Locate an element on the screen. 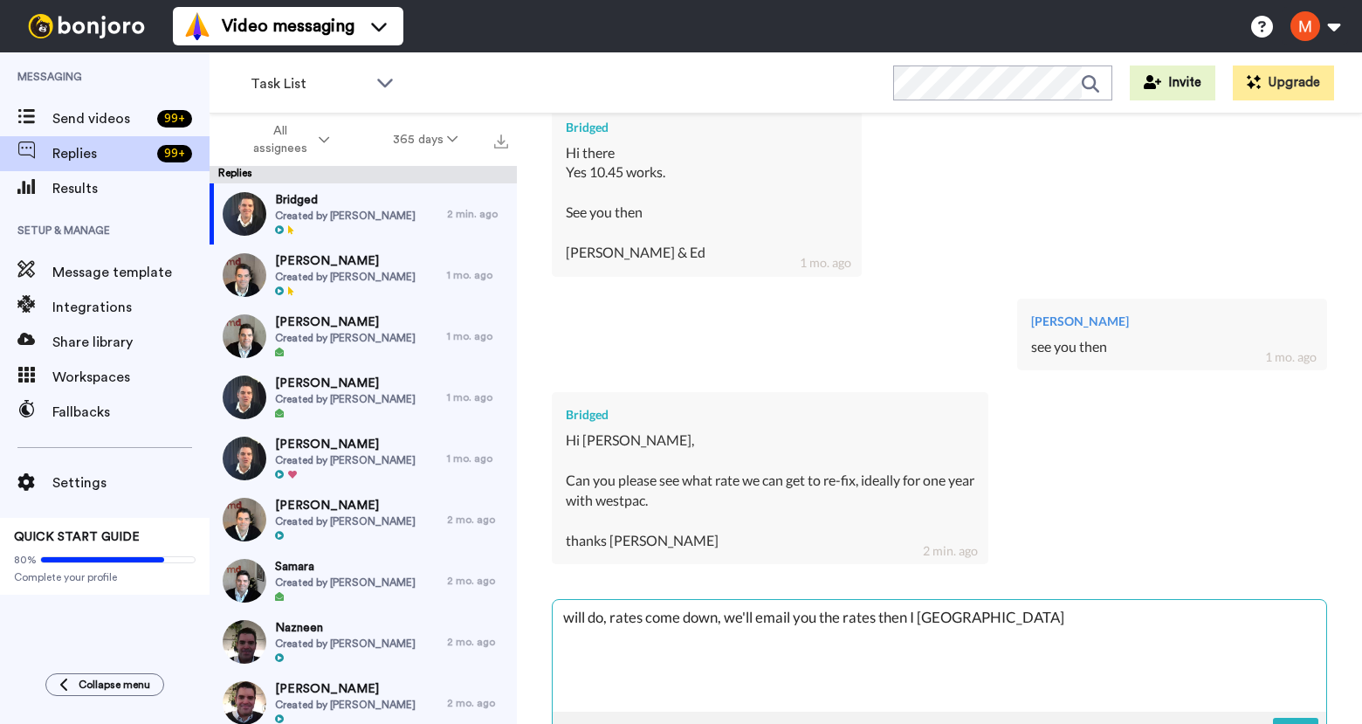 This screenshot has height=724, width=1362. span: Complete your profile is located at coordinates (105, 577).